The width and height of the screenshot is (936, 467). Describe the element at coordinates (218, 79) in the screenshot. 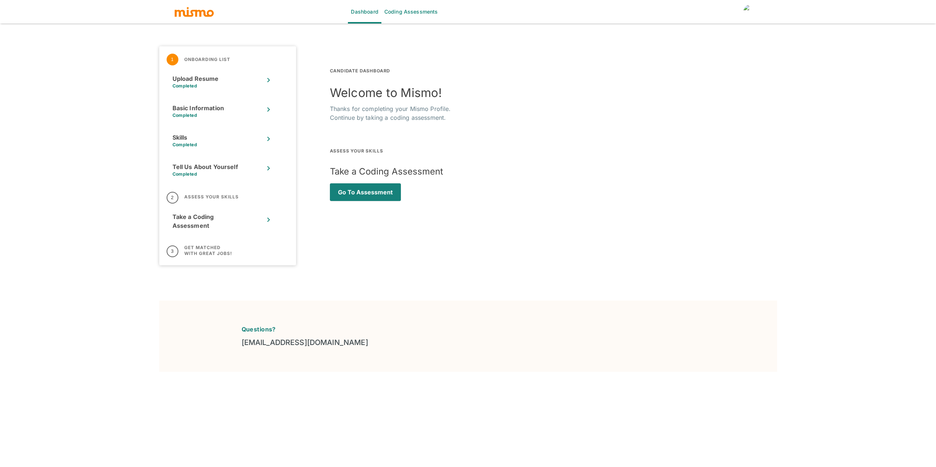

I see `div: Upload Resume` at that location.